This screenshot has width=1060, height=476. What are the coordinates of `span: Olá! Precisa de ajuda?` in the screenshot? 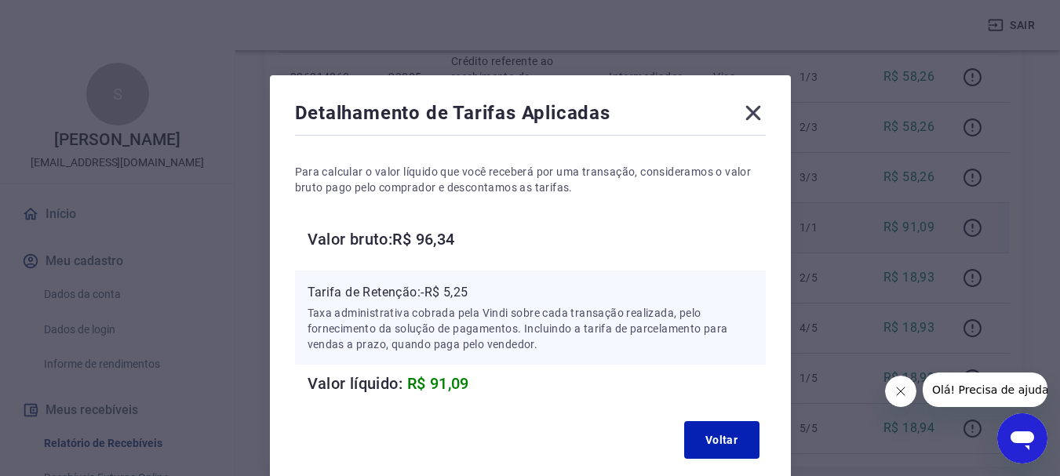 It's located at (71, 17).